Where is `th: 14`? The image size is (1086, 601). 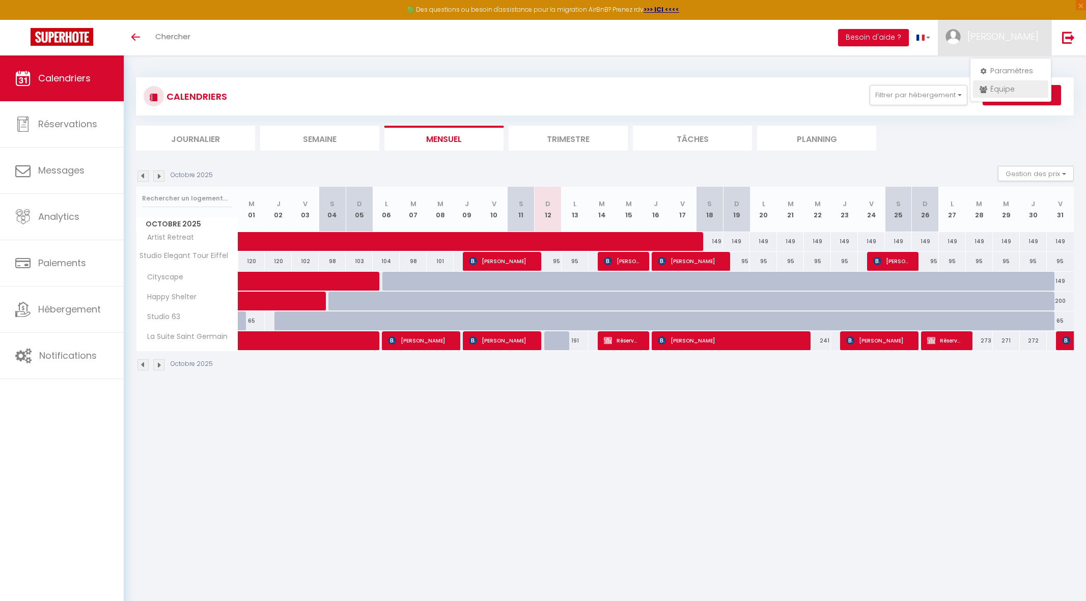 th: 14 is located at coordinates (602, 209).